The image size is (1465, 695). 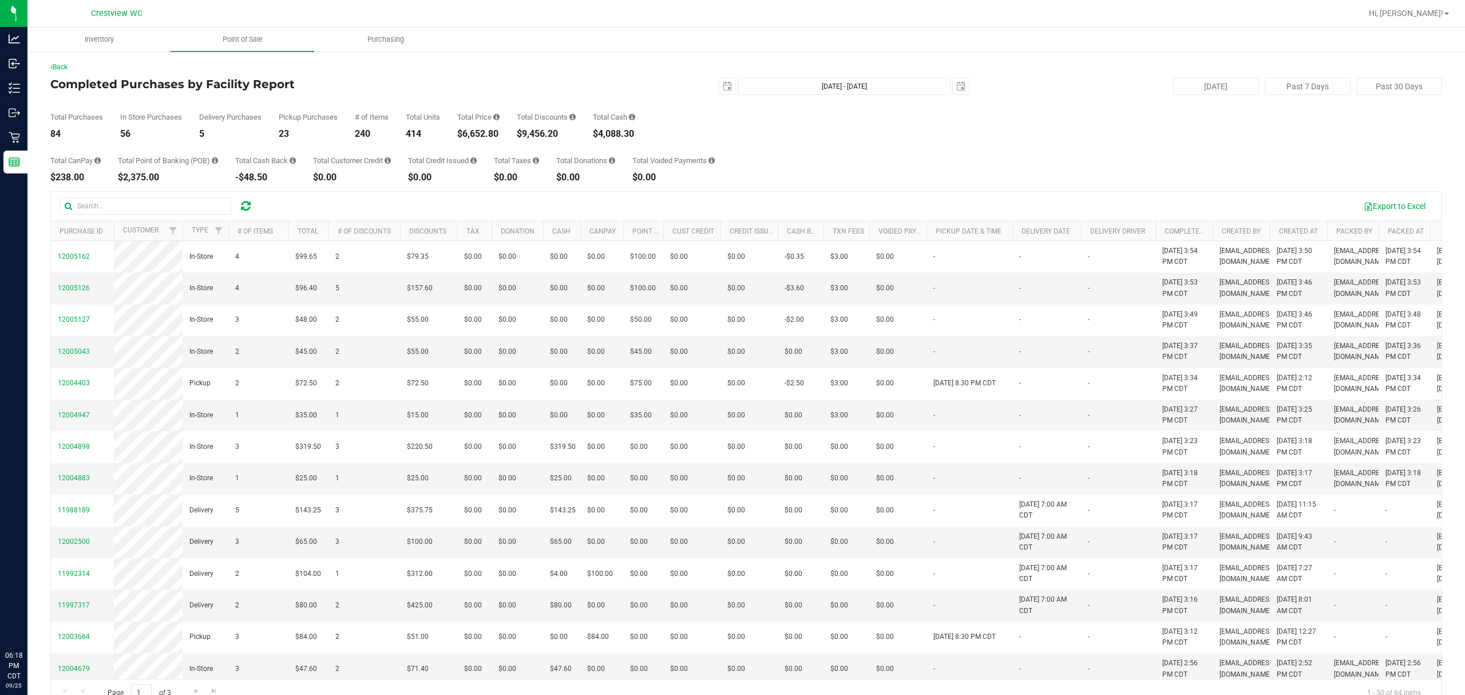 I want to click on i: Sum of all voided payment transaction amounts, excluding tips and transaction fees, for all purch..., so click(x=711, y=160).